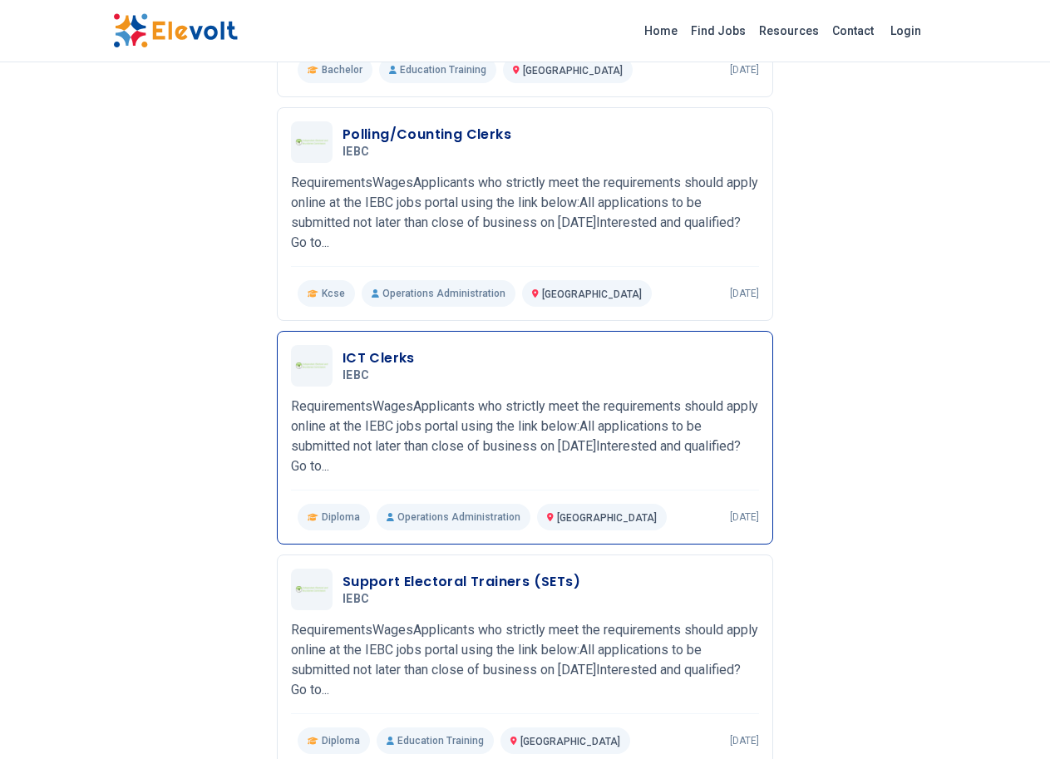  I want to click on span: Kcse, so click(333, 293).